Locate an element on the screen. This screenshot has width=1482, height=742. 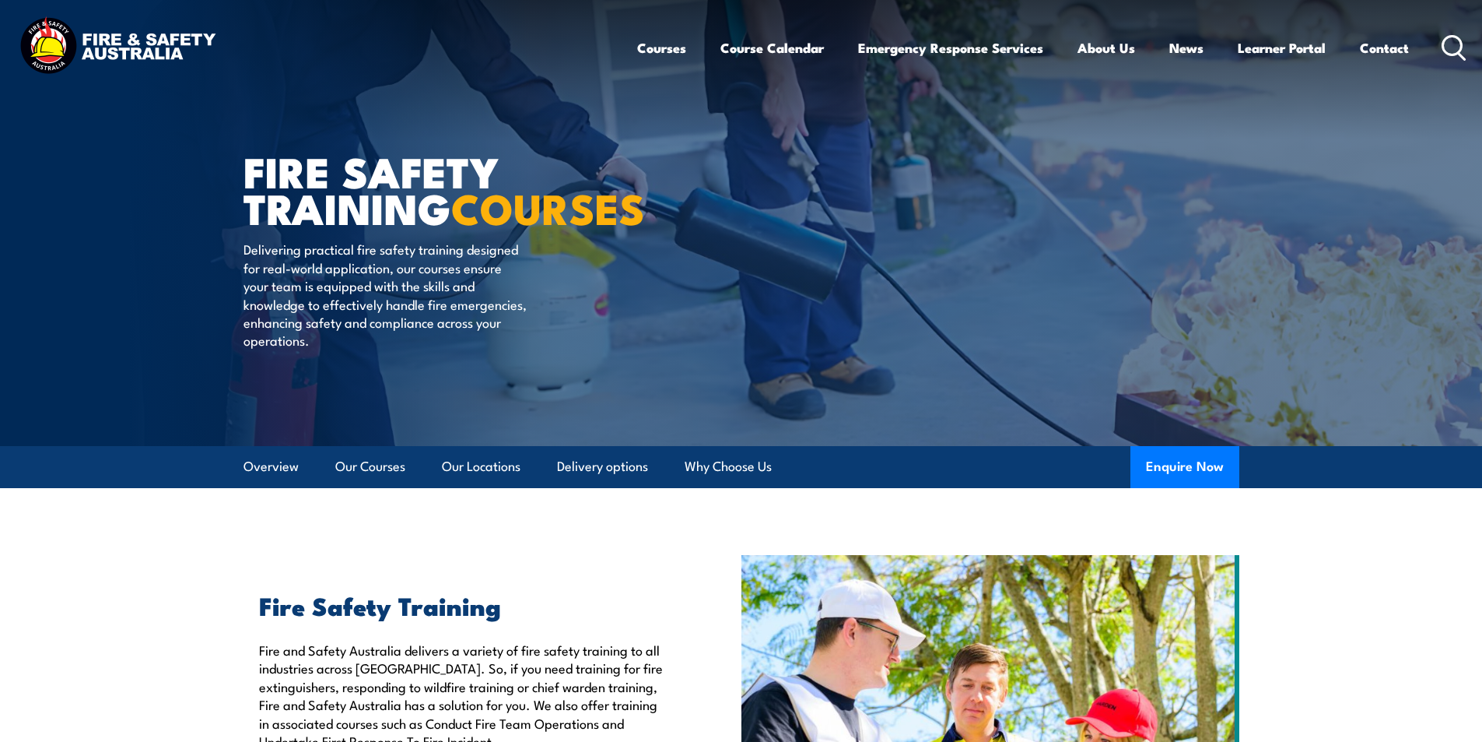
a: Overview is located at coordinates (271, 466).